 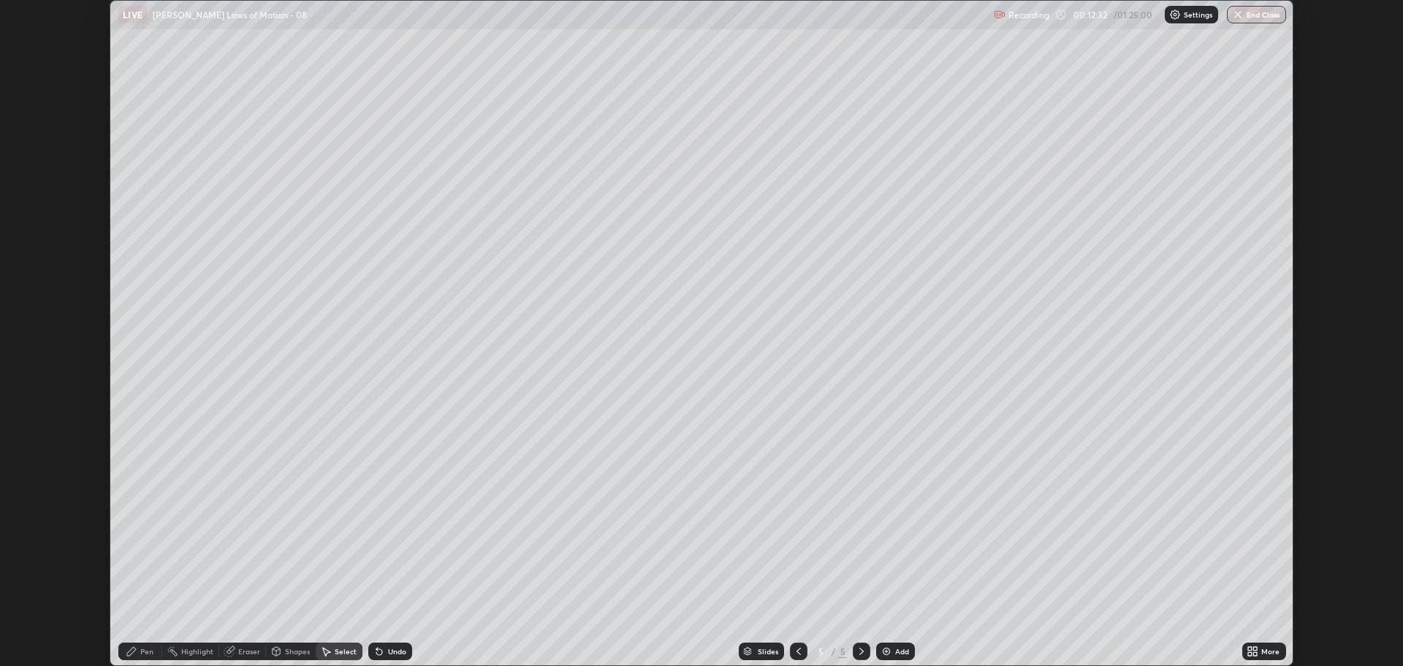 What do you see at coordinates (397, 651) in the screenshot?
I see `div: Undo` at bounding box center [397, 651].